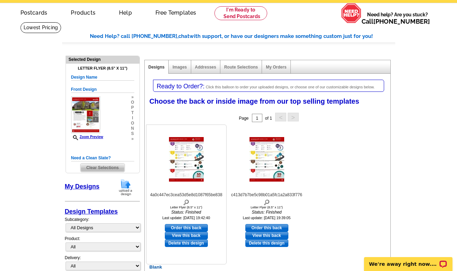 The image size is (457, 271). I want to click on h2: Blank, so click(269, 267).